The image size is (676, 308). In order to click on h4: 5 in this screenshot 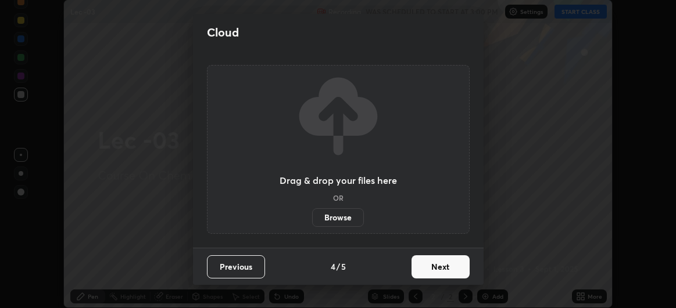, I will do `click(343, 267)`.